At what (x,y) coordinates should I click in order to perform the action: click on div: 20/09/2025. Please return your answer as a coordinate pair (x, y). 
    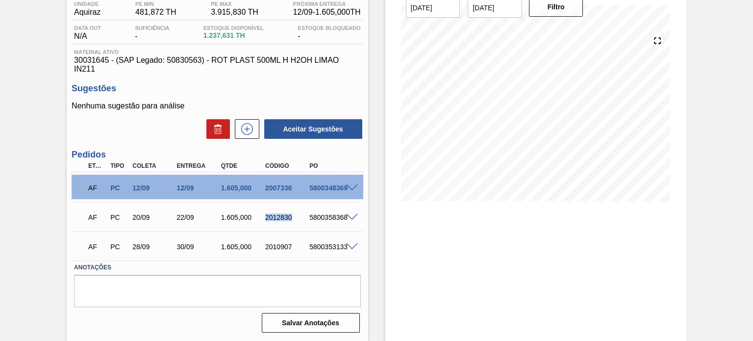
    Looking at the image, I should click on (154, 217).